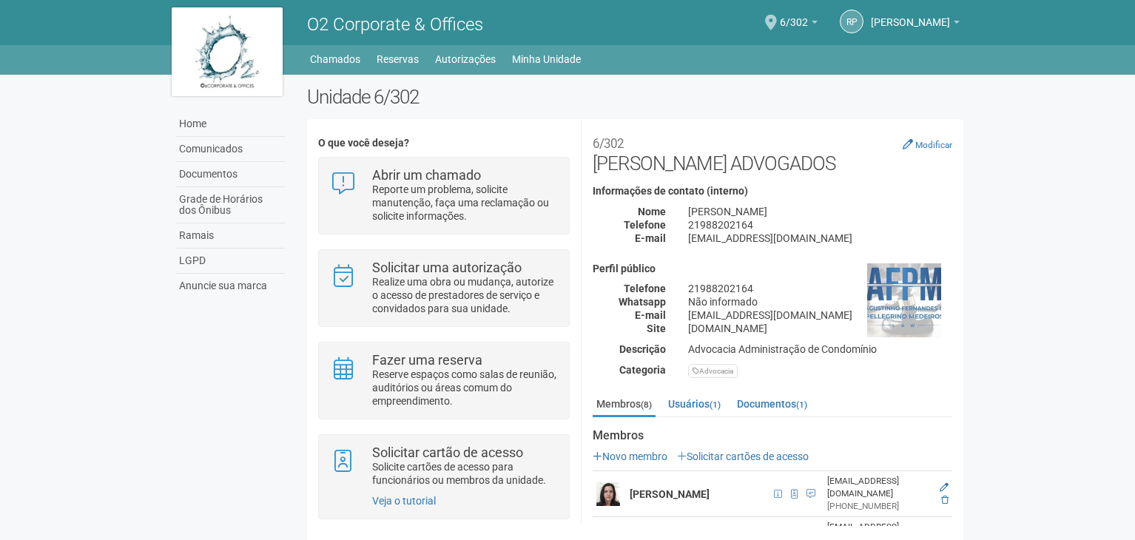  I want to click on p: Solicite cartões de acesso para funcionários ou membros da unidade., so click(465, 473).